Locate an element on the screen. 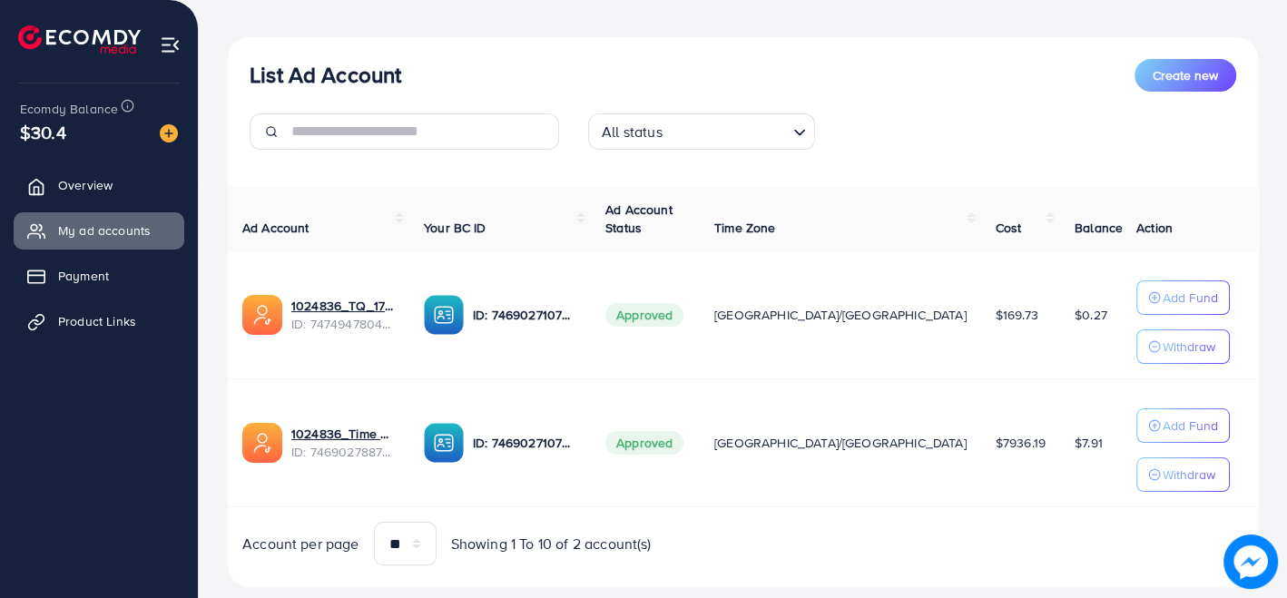 The image size is (1287, 598). span: $7.91 is located at coordinates (1088, 443).